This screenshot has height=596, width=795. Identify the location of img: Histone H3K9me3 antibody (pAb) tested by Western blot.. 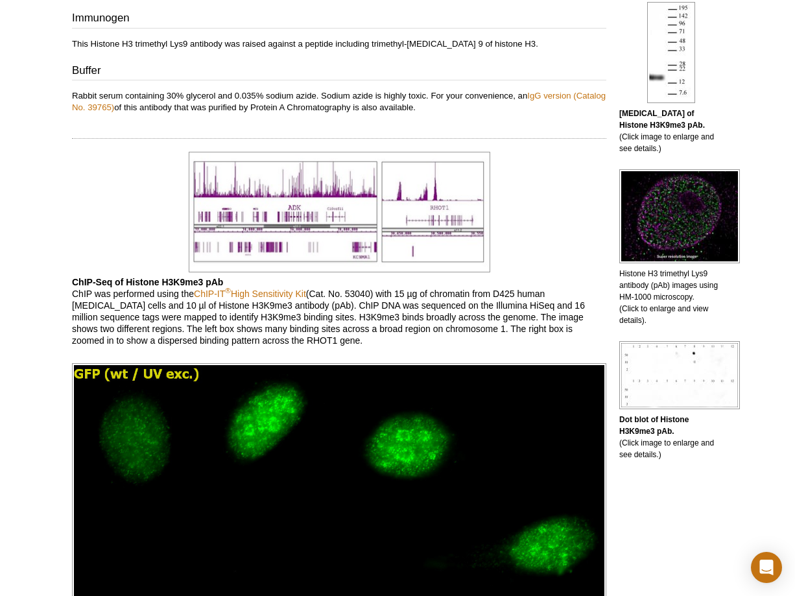
(671, 53).